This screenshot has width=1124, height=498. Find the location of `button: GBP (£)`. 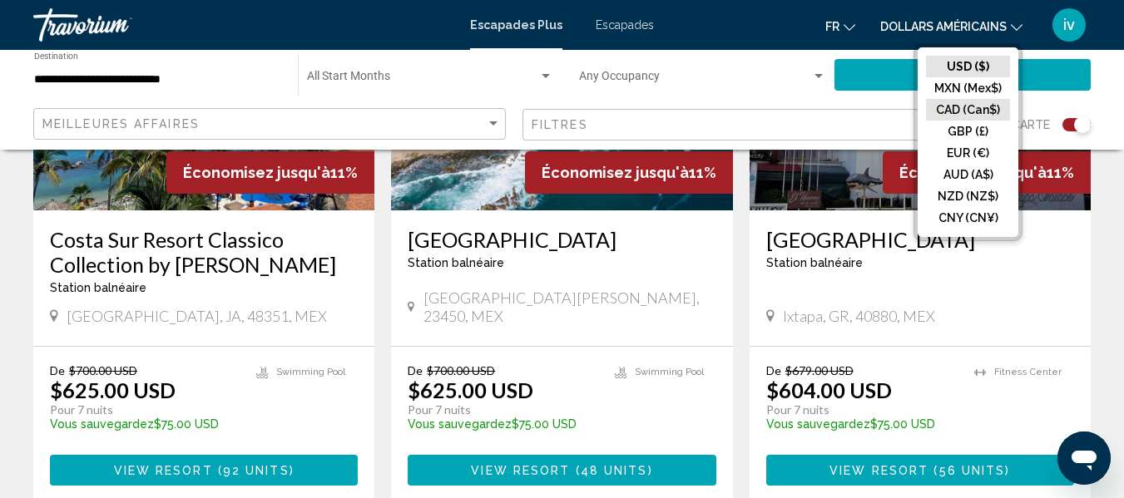

button: GBP (£) is located at coordinates (968, 131).